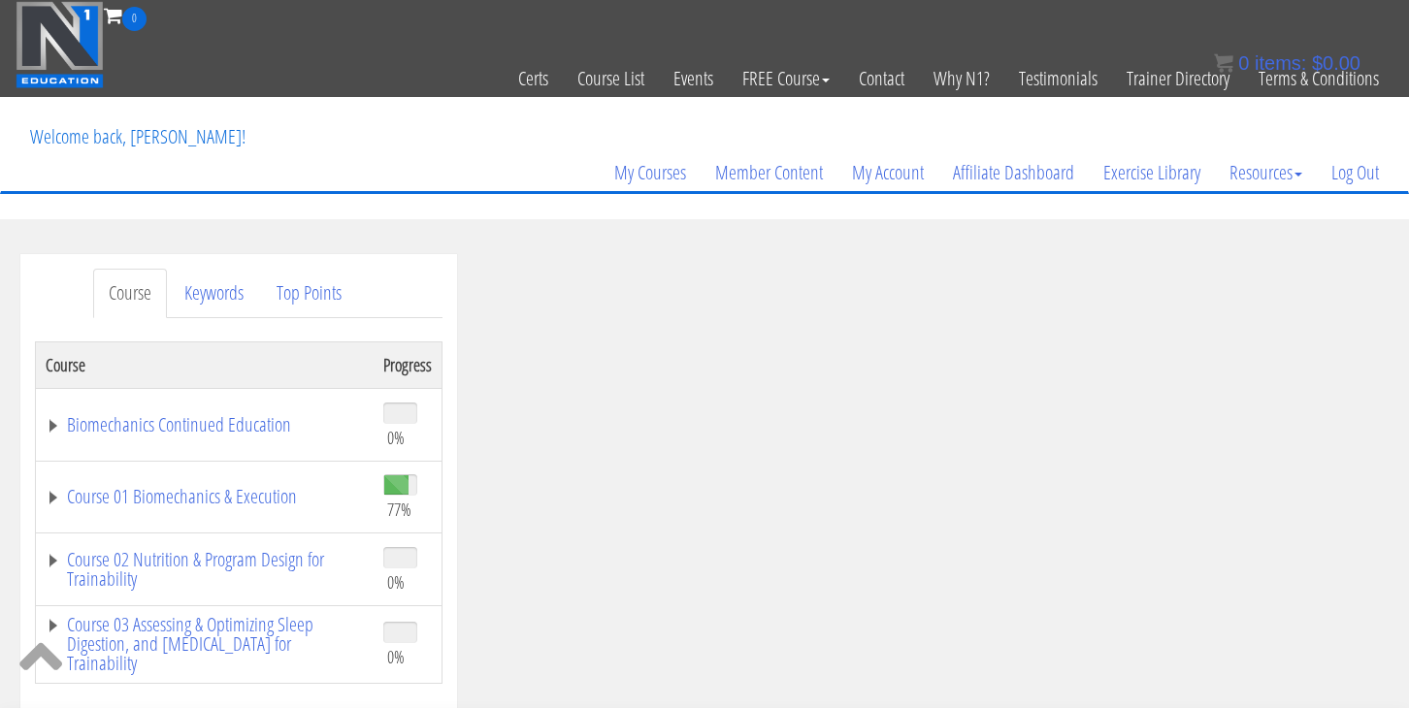 This screenshot has width=1409, height=708. Describe the element at coordinates (768, 173) in the screenshot. I see `a: Member Content` at that location.